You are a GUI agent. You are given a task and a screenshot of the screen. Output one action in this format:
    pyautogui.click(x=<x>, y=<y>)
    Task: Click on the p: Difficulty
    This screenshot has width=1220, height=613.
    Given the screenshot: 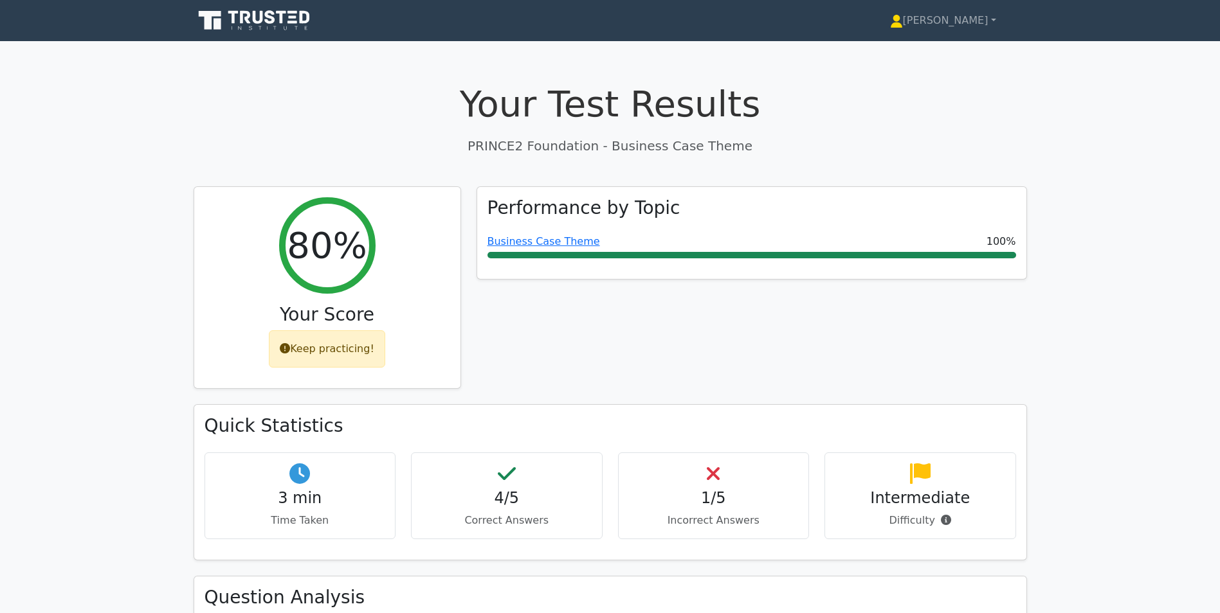 What is the action you would take?
    pyautogui.click(x=920, y=521)
    